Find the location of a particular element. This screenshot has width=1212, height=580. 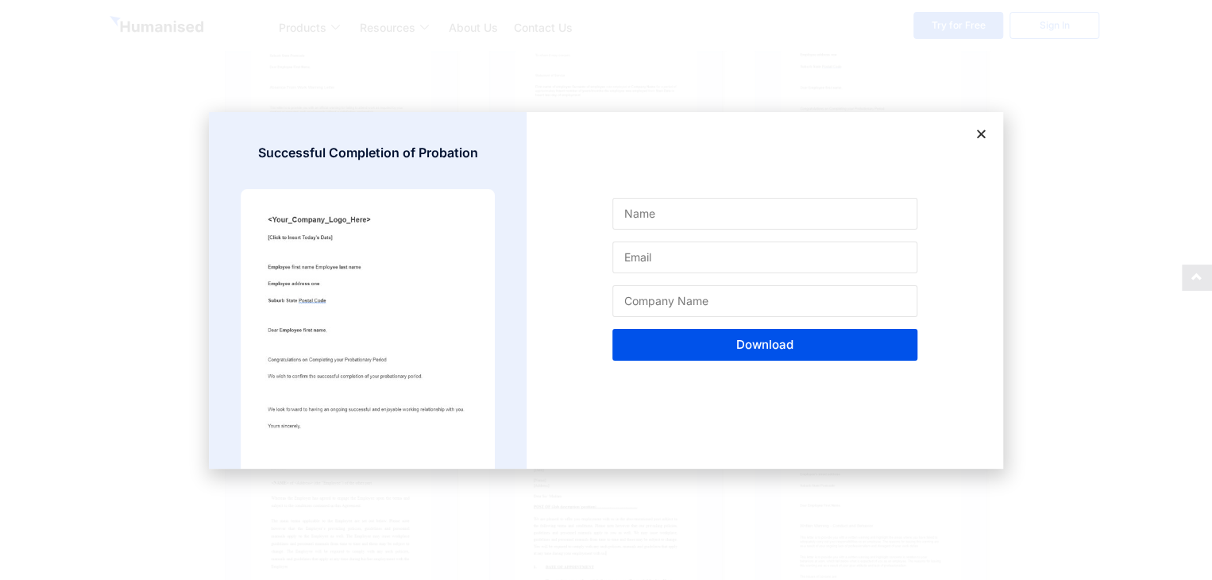

input: Name is located at coordinates (765, 214).